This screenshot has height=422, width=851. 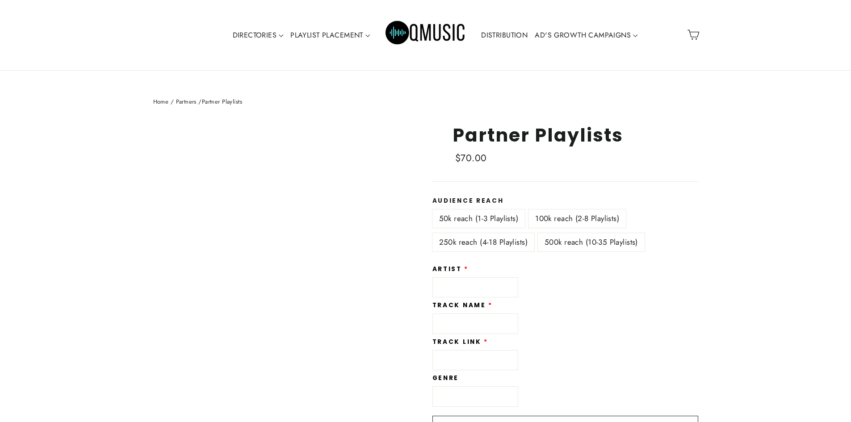 I want to click on nav: breadcrumbs, so click(x=425, y=102).